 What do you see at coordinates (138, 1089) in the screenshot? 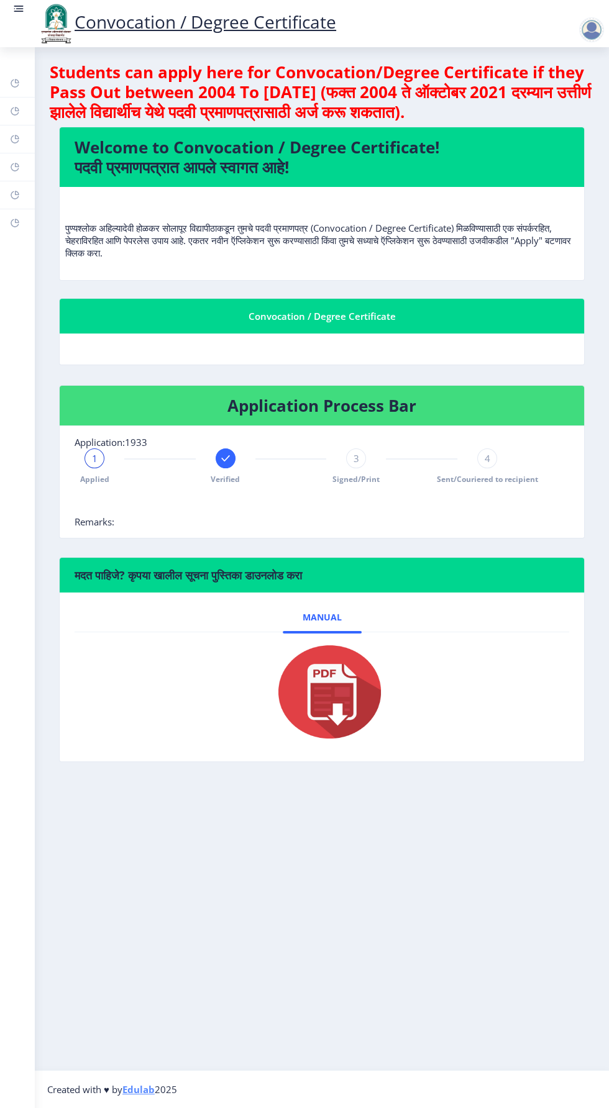
I see `a: Edulab` at bounding box center [138, 1089].